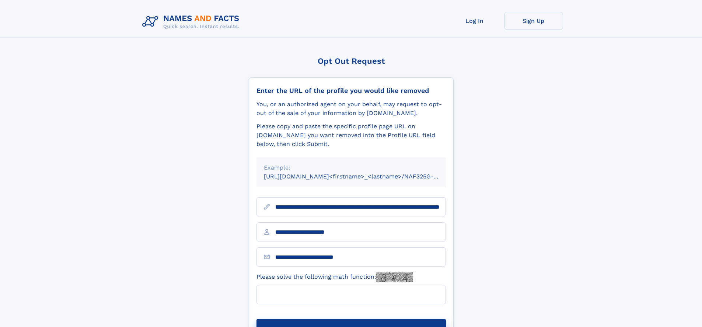 The height and width of the screenshot is (327, 702). Describe the element at coordinates (335, 277) in the screenshot. I see `label: Please solve the following math function:` at that location.